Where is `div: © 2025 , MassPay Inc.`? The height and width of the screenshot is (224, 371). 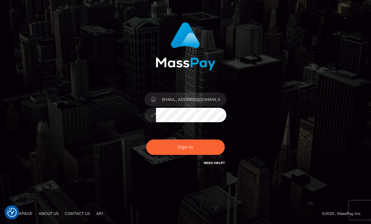 div: © 2025 , MassPay Inc. is located at coordinates (344, 214).